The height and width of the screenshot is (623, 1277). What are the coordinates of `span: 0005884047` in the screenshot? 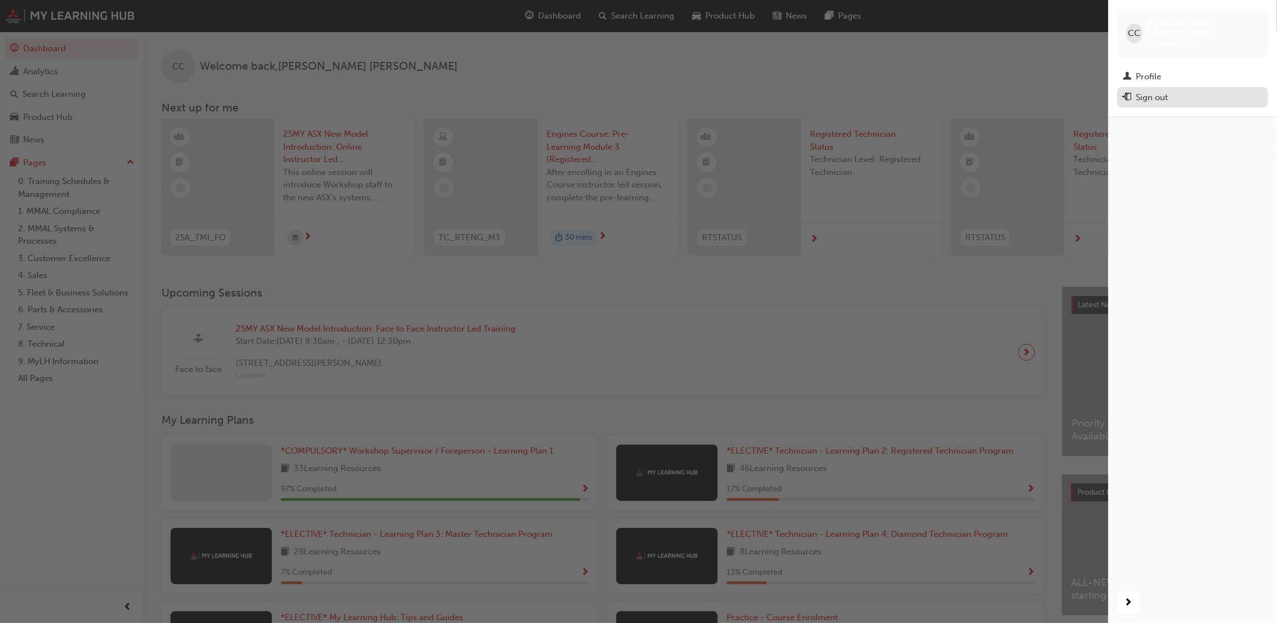 It's located at (1170, 43).